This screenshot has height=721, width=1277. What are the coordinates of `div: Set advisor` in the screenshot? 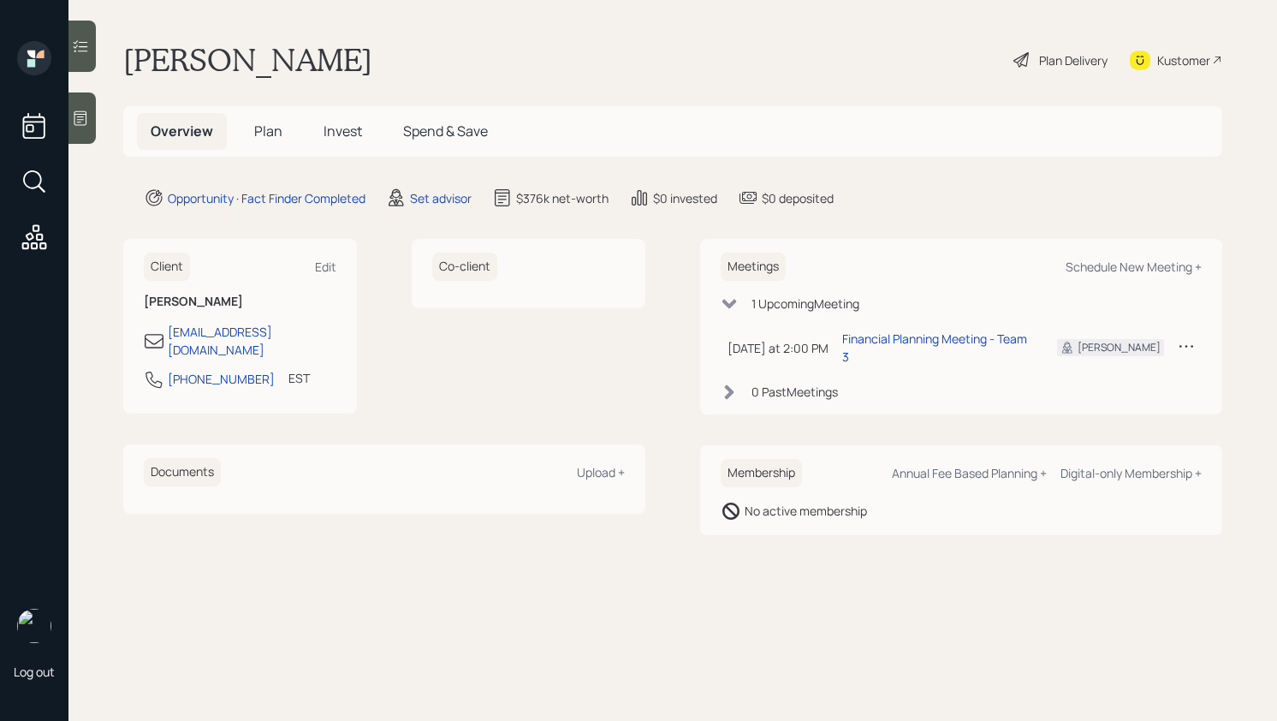 It's located at (441, 198).